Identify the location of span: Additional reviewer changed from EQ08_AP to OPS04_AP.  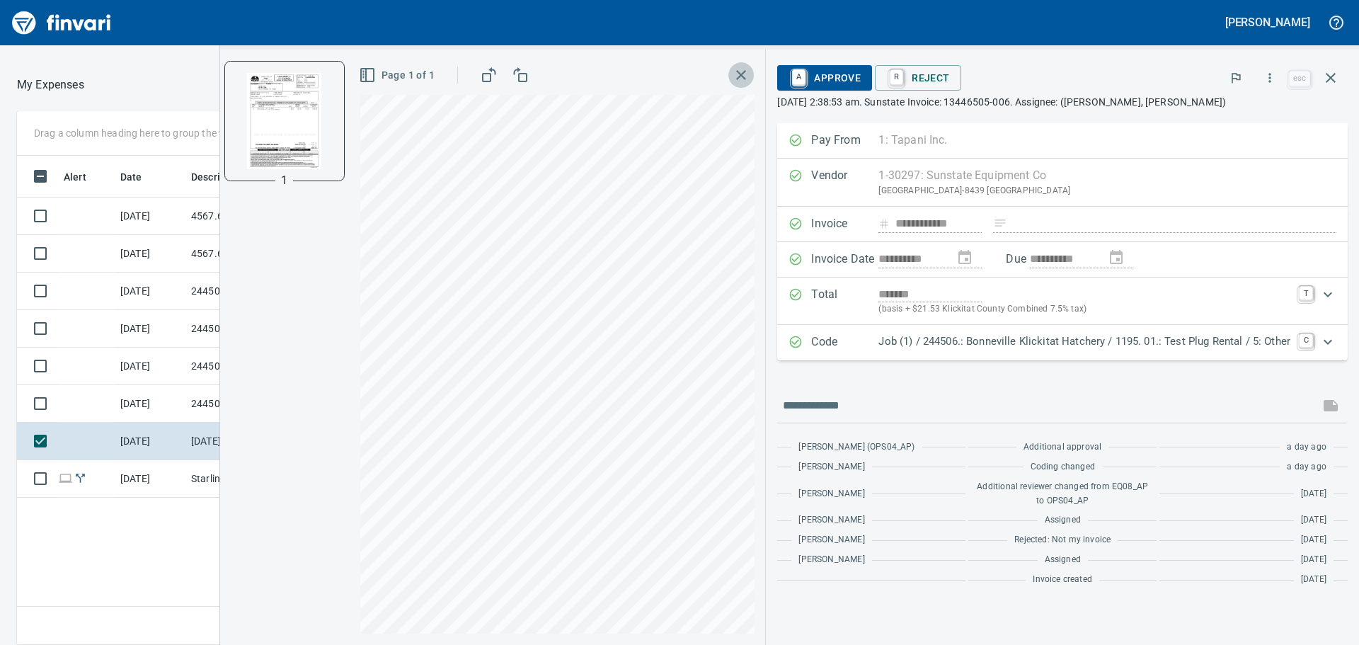
(1063, 494).